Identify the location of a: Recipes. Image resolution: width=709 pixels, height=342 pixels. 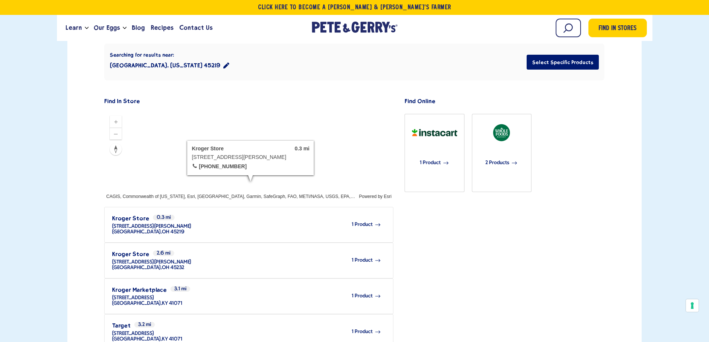
(162, 28).